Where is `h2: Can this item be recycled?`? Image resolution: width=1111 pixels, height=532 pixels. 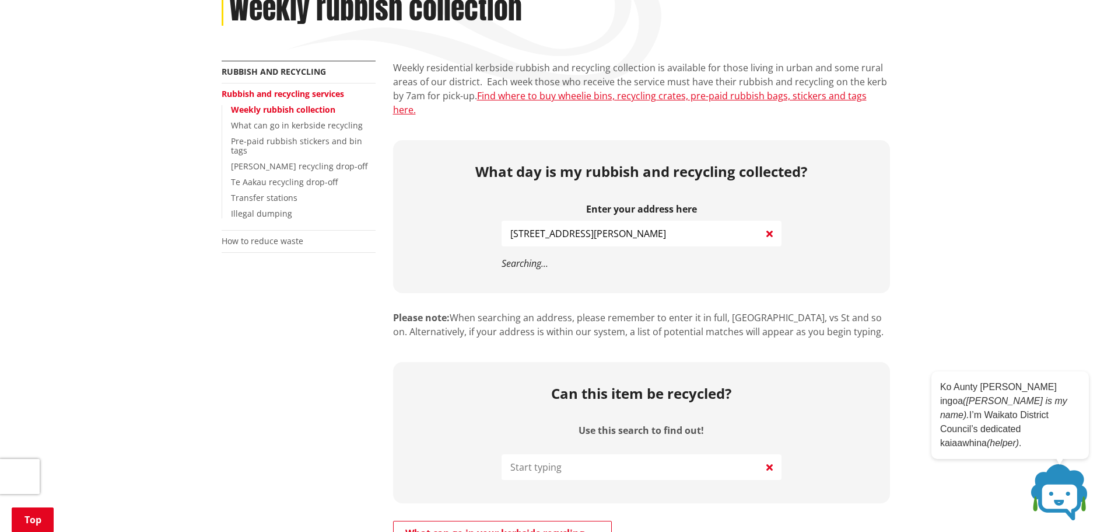
h2: Can this item be recycled? is located at coordinates (641, 393).